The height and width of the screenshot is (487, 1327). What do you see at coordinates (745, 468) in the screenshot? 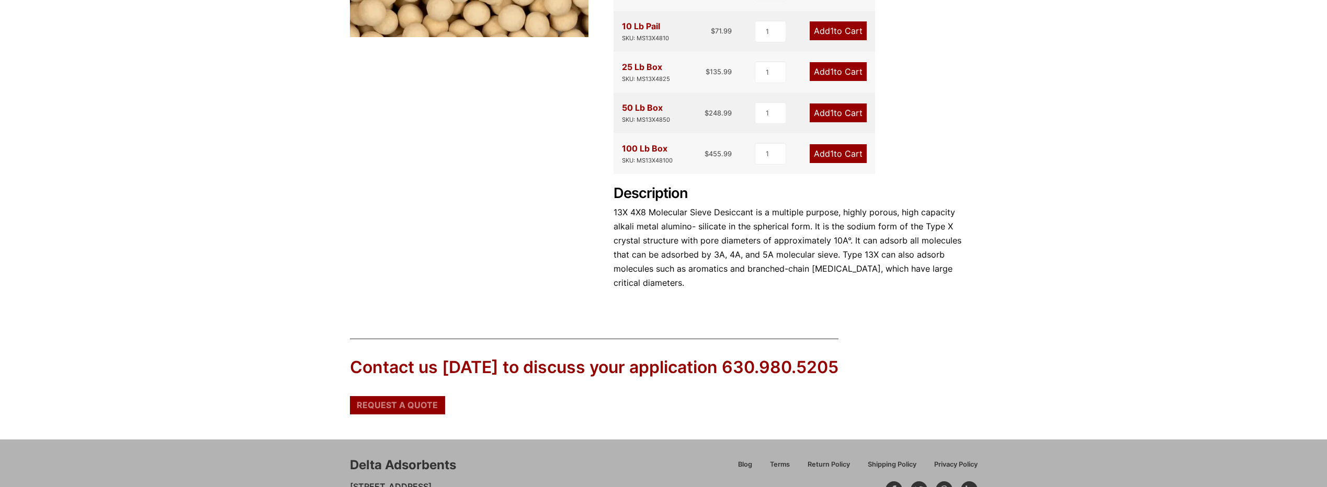
I see `a: Blog` at bounding box center [745, 468].